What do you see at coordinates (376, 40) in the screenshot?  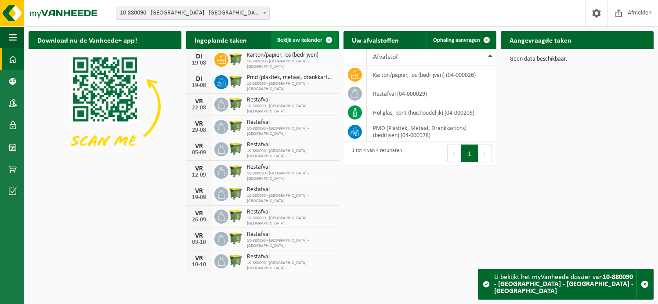 I see `h2: Uw afvalstoffen` at bounding box center [376, 40].